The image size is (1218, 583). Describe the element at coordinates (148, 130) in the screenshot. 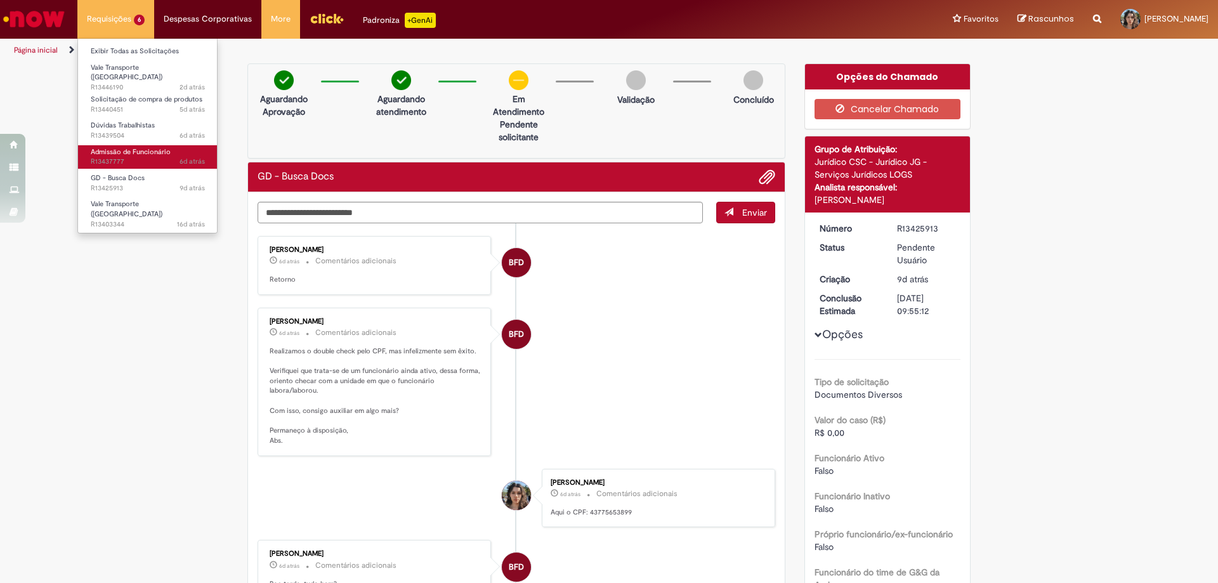

I see `a: Aberto R13439504 : Dúvidas Trabalhistas` at that location.